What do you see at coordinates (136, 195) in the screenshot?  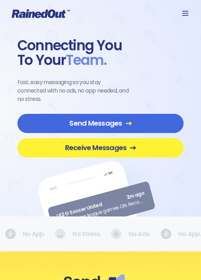 I see `span: 2m ago` at bounding box center [136, 195].